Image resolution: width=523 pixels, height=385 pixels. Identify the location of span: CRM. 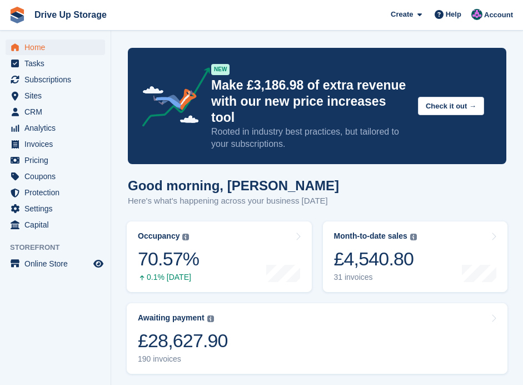
(58, 112).